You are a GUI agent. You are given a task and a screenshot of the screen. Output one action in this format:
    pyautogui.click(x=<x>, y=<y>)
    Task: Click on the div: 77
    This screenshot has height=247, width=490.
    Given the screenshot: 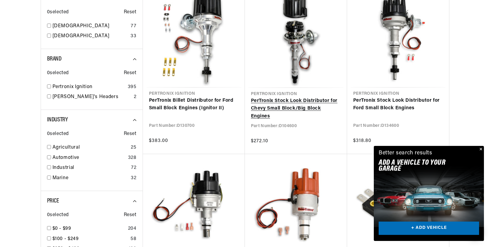 What is the action you would take?
    pyautogui.click(x=133, y=26)
    